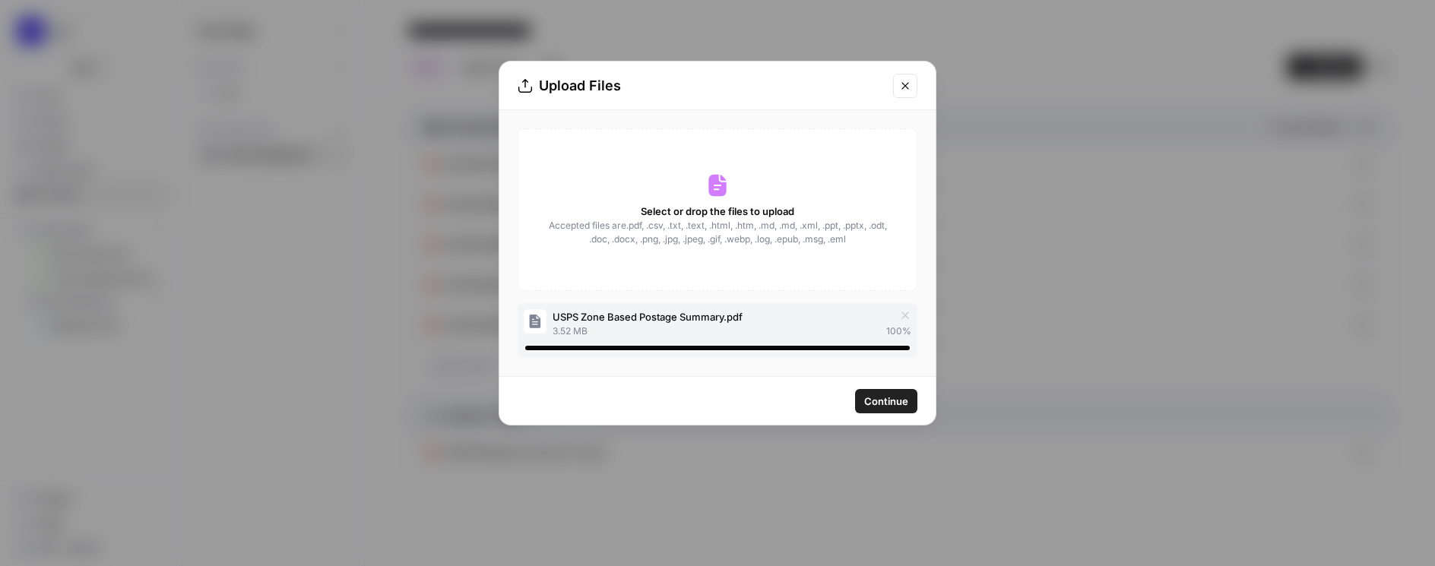 This screenshot has width=1435, height=566. What do you see at coordinates (717, 233) in the screenshot?
I see `span: Accepted files are .pdf, .csv, .txt, .text, .html, .htm, .md, .md, .xml, .ppt, .pptx, .odt, .doc,...` at bounding box center [717, 233].